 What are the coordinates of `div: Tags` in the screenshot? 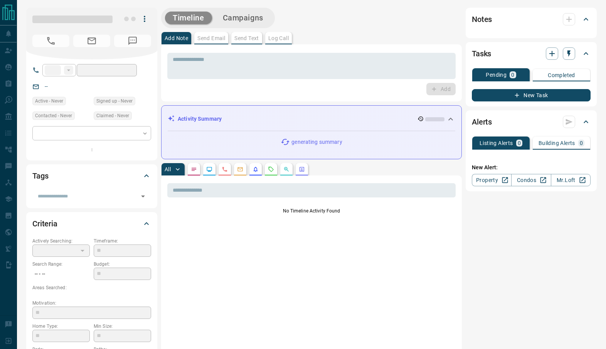 It's located at (92, 176).